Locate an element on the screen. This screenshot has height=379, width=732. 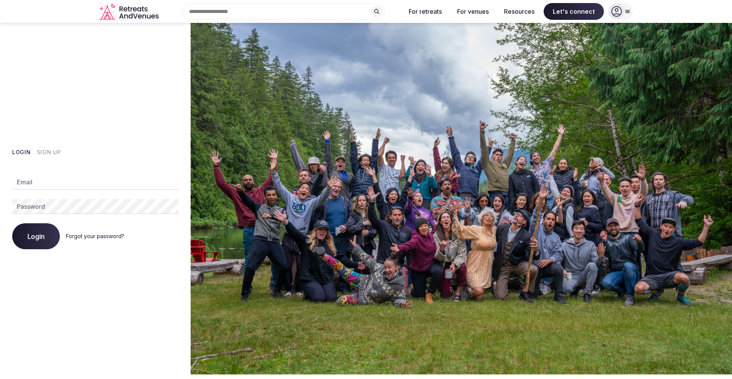
span: Let's connect is located at coordinates (574, 11).